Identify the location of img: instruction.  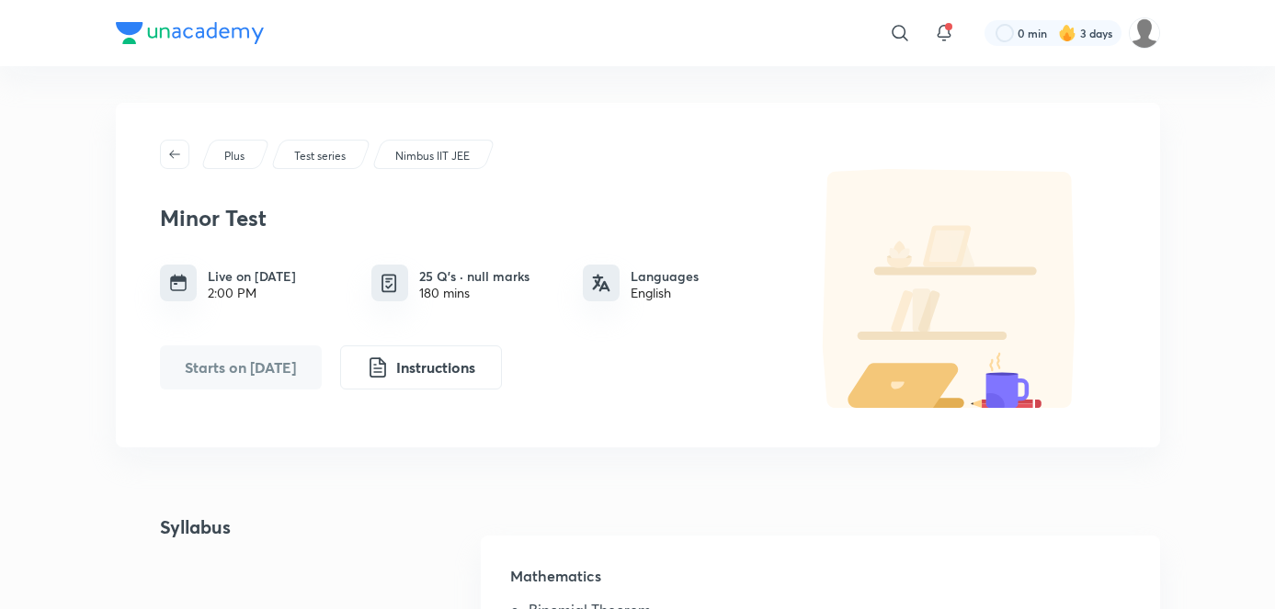
(378, 368).